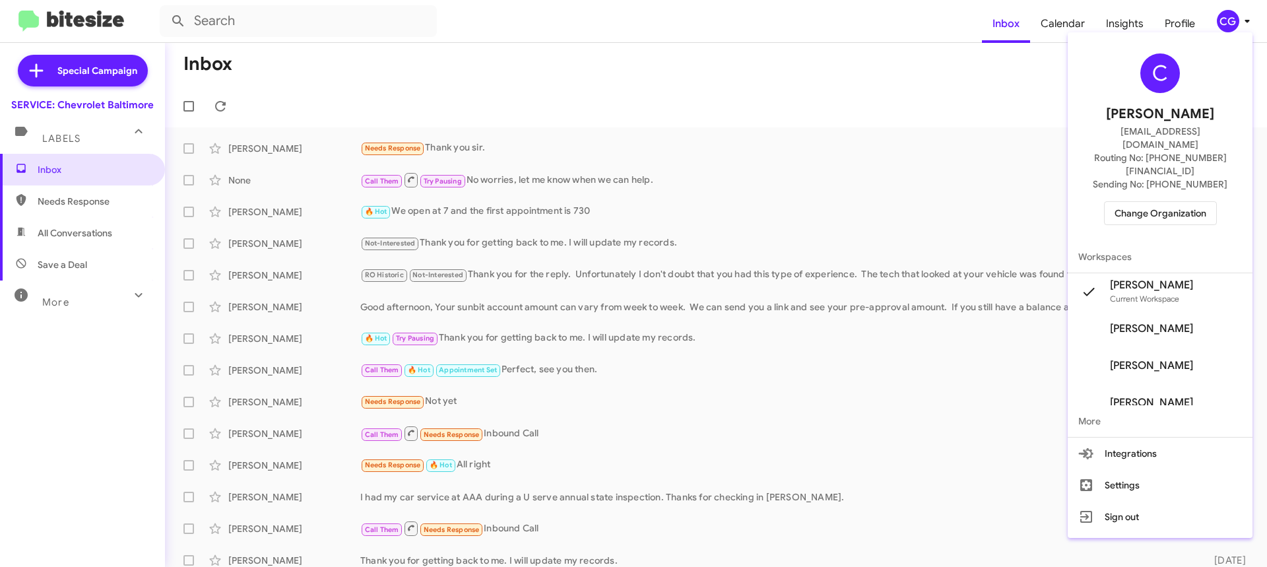 The image size is (1267, 567). What do you see at coordinates (1160, 453) in the screenshot?
I see `button: Integrations` at bounding box center [1160, 453].